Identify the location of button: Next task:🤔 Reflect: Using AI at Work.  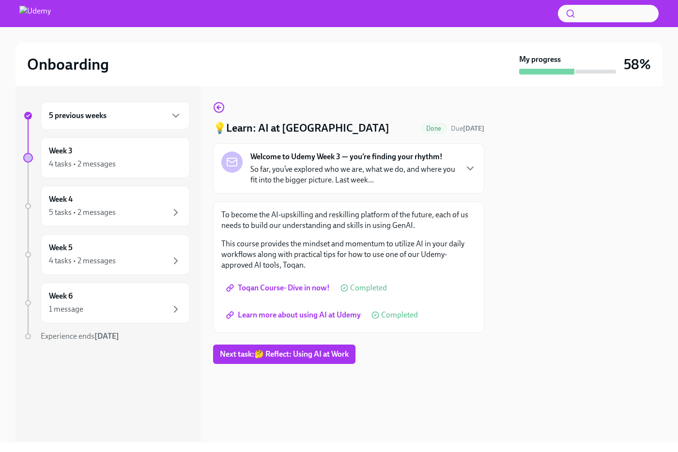
(284, 354).